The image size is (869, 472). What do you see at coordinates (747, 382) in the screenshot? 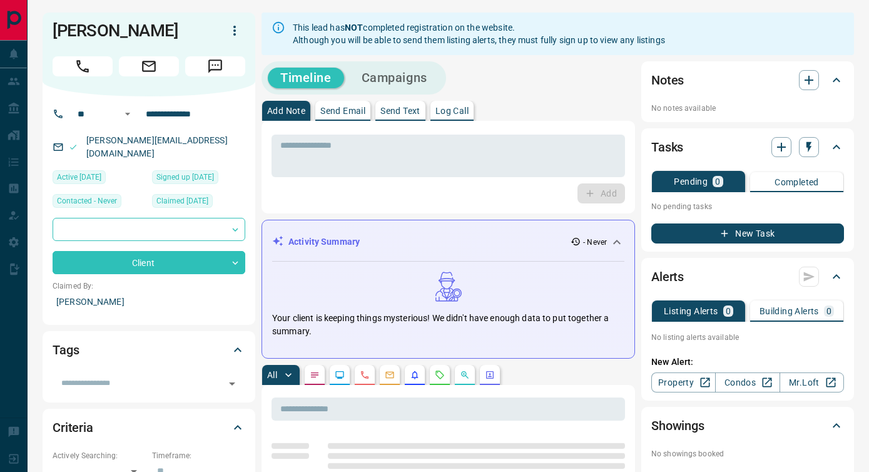
I see `a: Condos` at bounding box center [747, 382].